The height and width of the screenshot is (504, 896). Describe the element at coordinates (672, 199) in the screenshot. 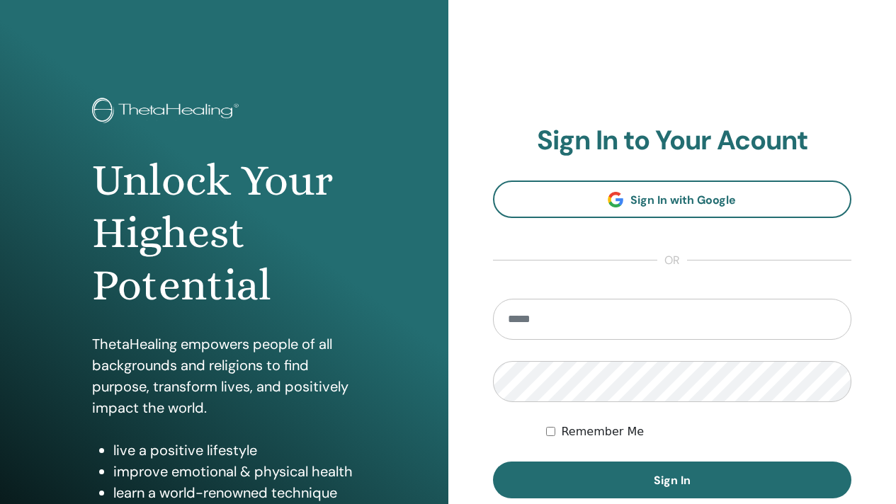

I see `a: Sign In with Google` at that location.